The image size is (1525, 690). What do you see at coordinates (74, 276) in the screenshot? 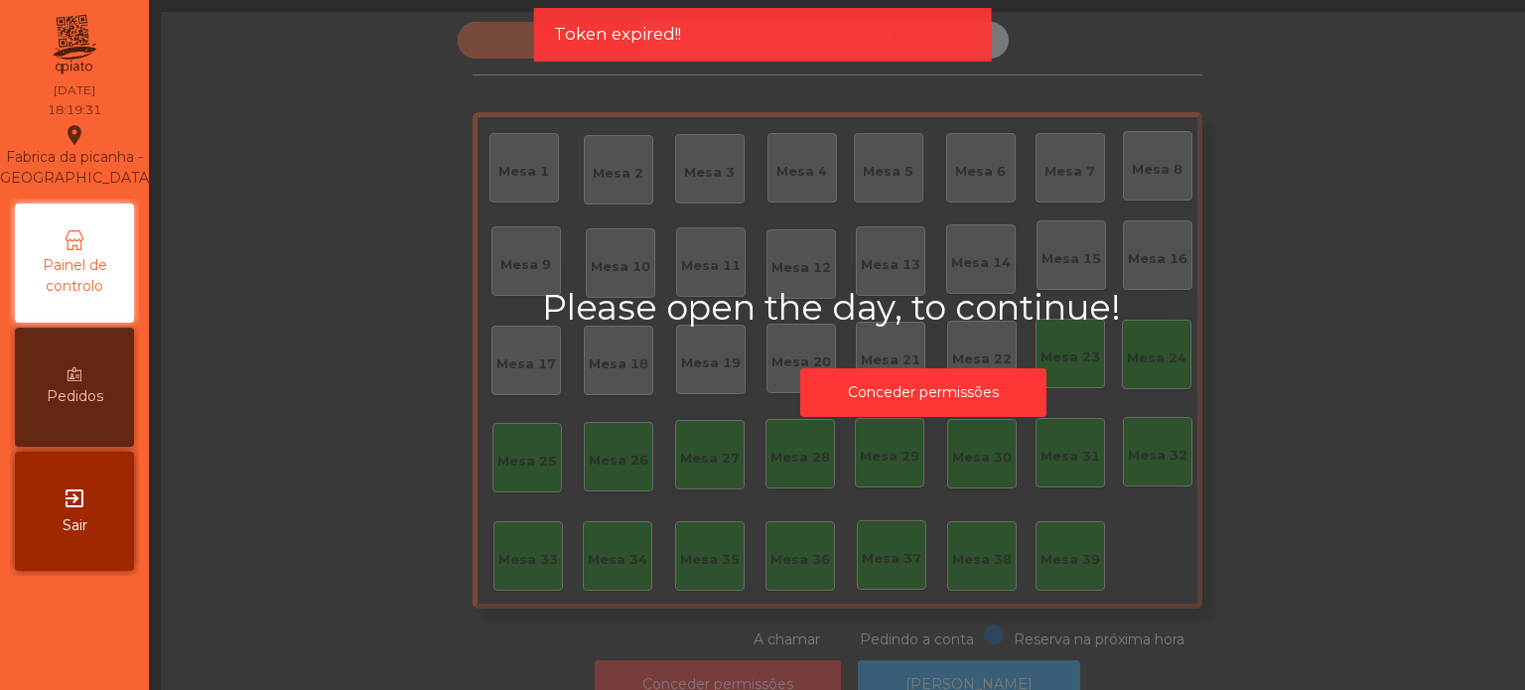
I see `span: Painel de controlo` at bounding box center [74, 276].